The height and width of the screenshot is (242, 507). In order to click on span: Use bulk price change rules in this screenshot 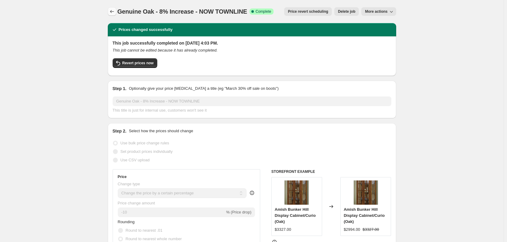, I will do `click(145, 143)`.